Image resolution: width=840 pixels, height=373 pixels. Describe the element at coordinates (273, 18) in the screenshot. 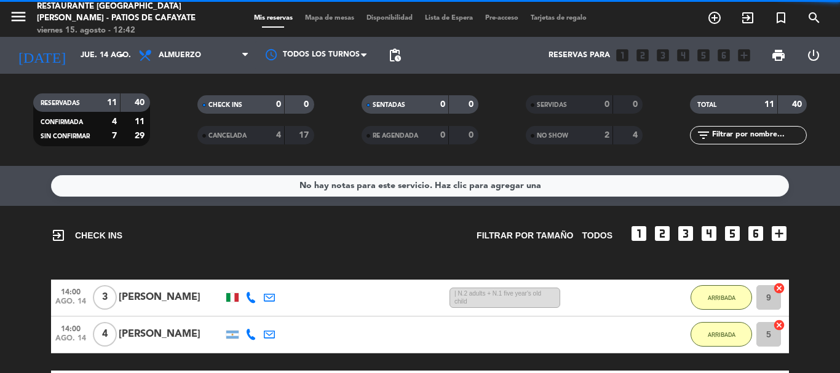

I see `span: Mis reservas` at that location.